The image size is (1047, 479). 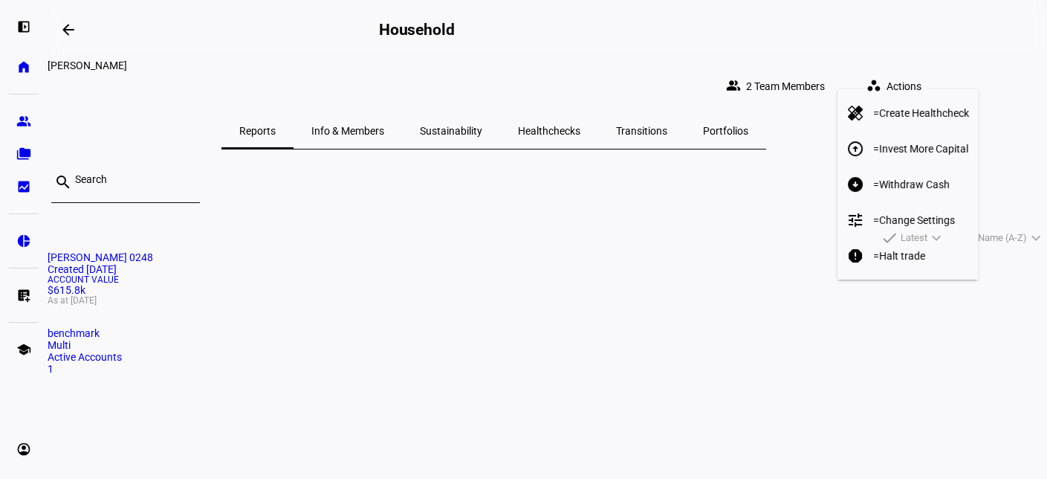 What do you see at coordinates (855, 256) in the screenshot?
I see `mat-icon: report` at bounding box center [855, 256].